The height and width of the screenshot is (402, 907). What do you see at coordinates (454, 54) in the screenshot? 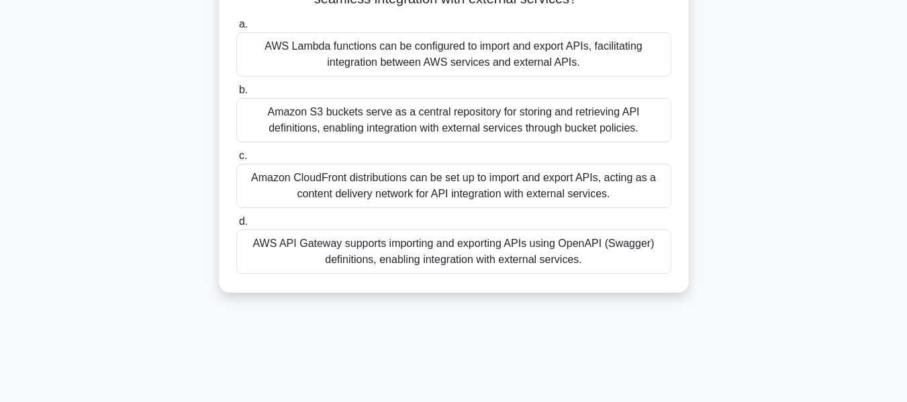
I see `div: AWS Lambda functions can be configured to import and export APIs, facilitating integration betwee...` at bounding box center [454, 54].